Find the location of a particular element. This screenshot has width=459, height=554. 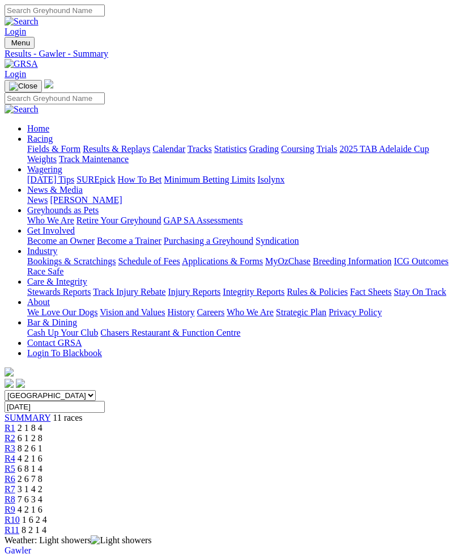

a: Vision and Values is located at coordinates (132, 312).